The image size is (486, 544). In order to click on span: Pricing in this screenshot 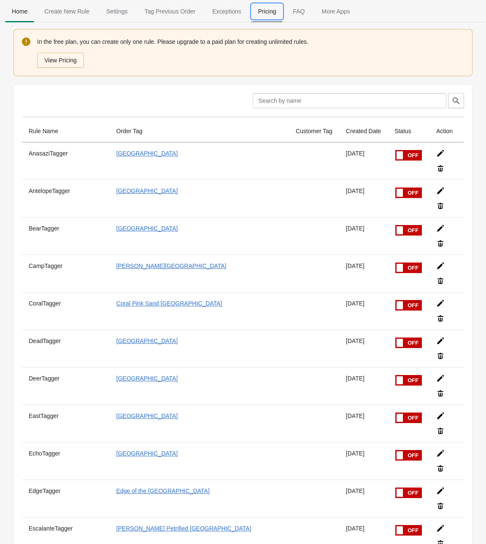, I will do `click(267, 11)`.